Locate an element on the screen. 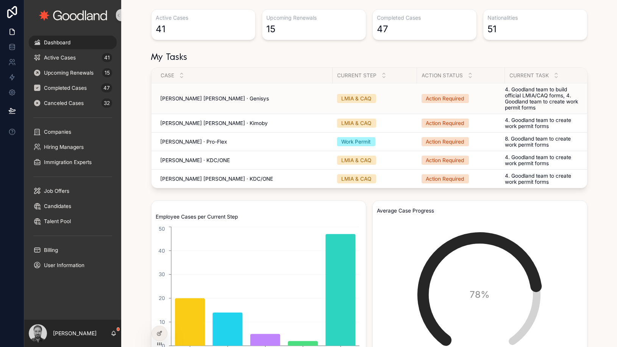 The width and height of the screenshot is (617, 347). span: Dashboard is located at coordinates (57, 42).